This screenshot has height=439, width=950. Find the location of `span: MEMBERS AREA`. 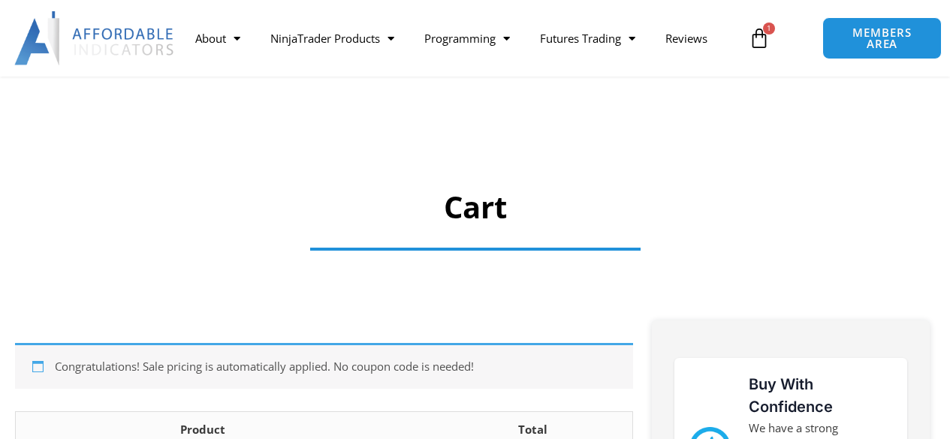

span: MEMBERS AREA is located at coordinates (882, 38).